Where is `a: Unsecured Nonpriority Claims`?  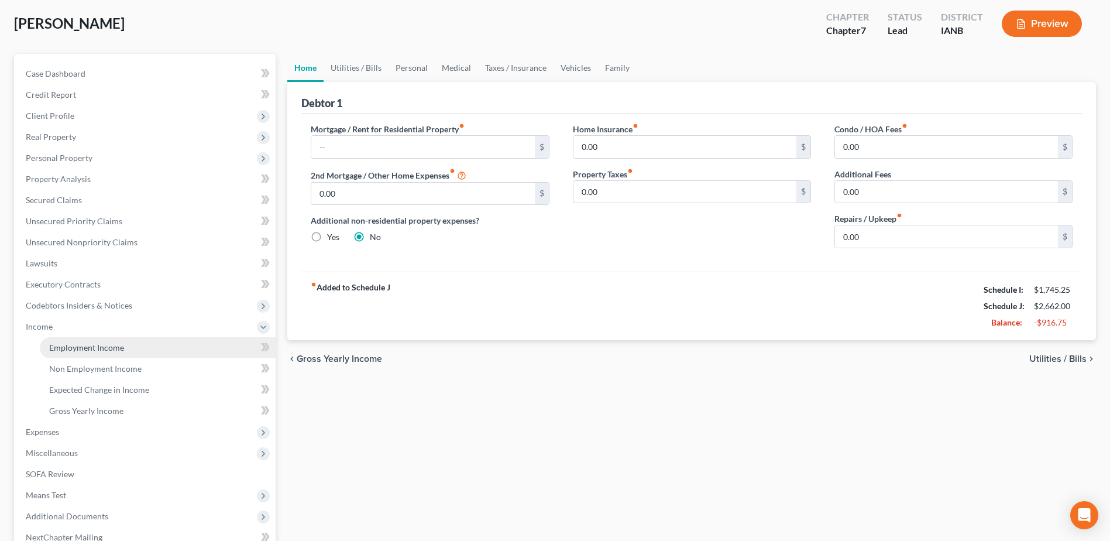 a: Unsecured Nonpriority Claims is located at coordinates (146, 242).